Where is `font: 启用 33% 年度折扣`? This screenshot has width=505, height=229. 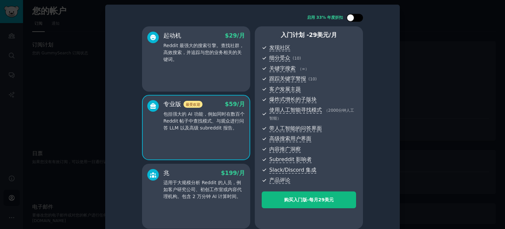
font: 启用 33% 年度折扣 is located at coordinates (325, 17).